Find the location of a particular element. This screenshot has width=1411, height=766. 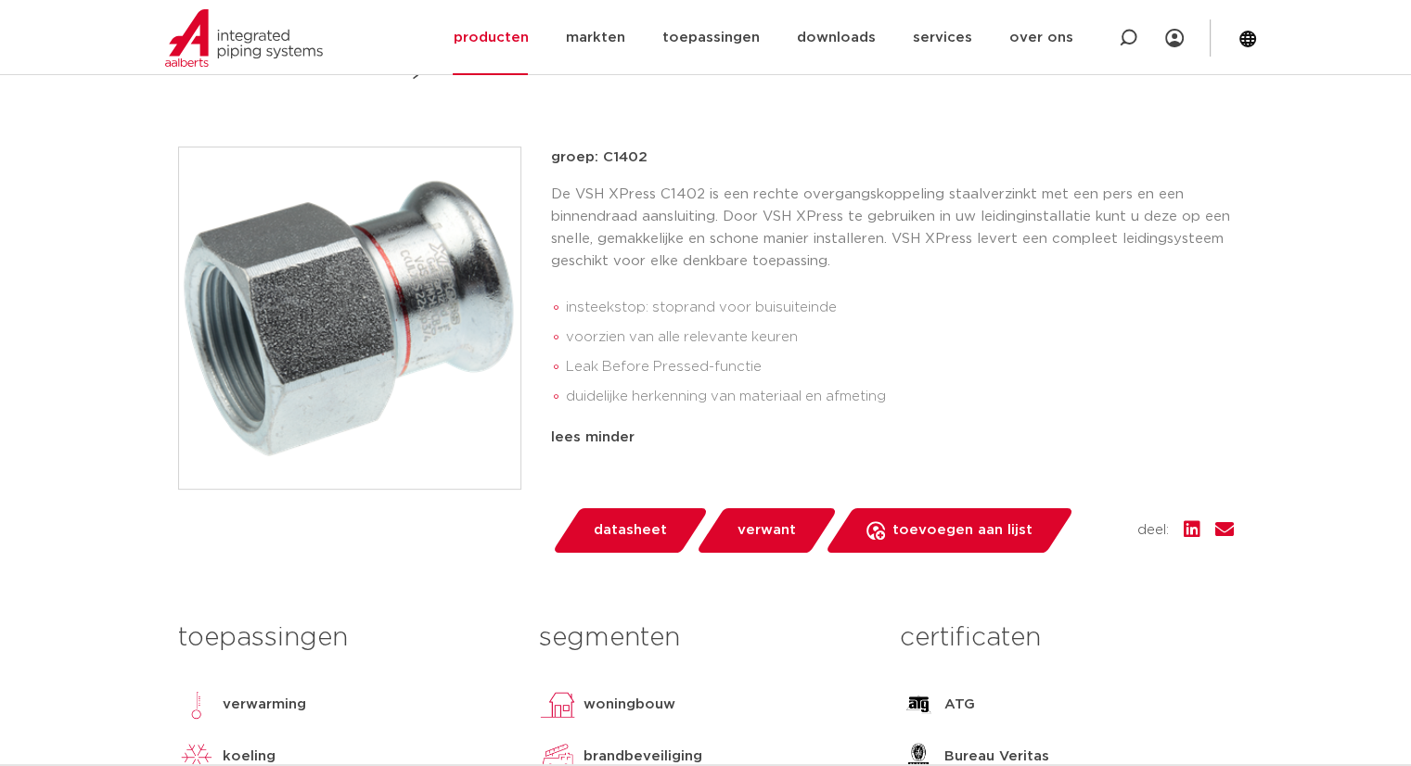

h3: segmenten is located at coordinates (705, 638).